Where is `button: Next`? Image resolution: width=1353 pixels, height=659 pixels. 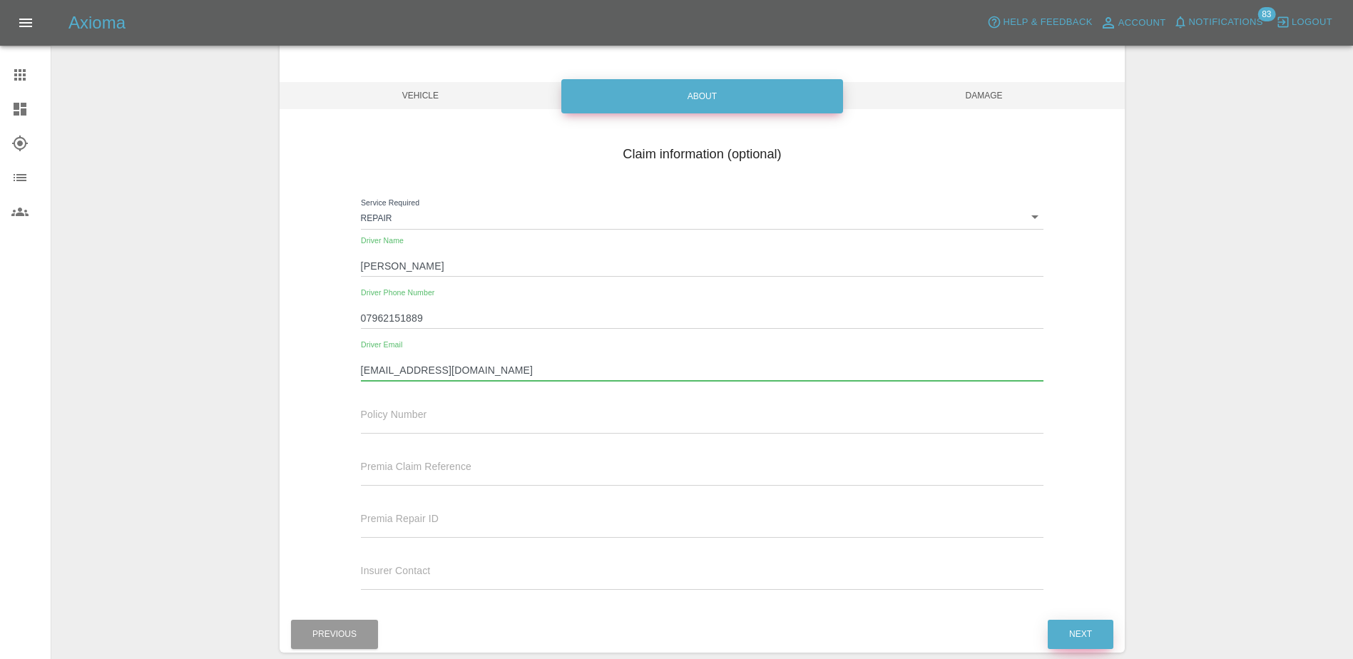
button: Next is located at coordinates (1081, 634).